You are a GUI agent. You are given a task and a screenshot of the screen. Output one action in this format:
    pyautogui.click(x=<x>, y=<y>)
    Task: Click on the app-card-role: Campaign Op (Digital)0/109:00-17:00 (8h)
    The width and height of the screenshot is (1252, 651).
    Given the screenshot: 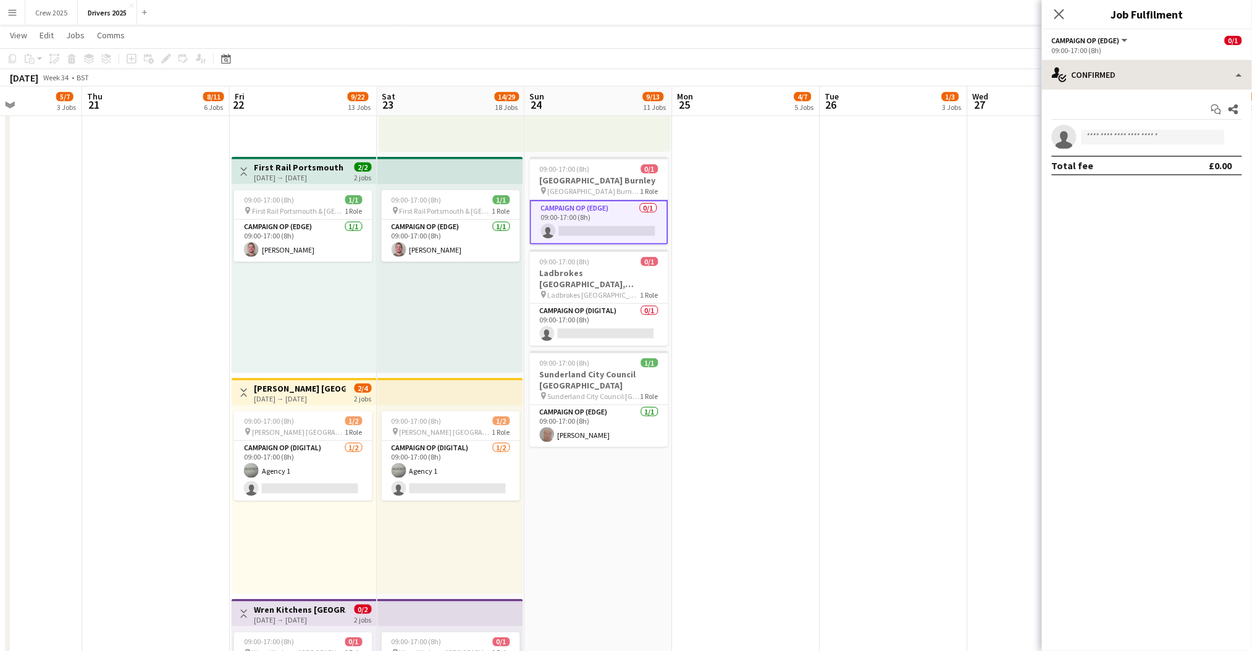 What is the action you would take?
    pyautogui.click(x=599, y=325)
    